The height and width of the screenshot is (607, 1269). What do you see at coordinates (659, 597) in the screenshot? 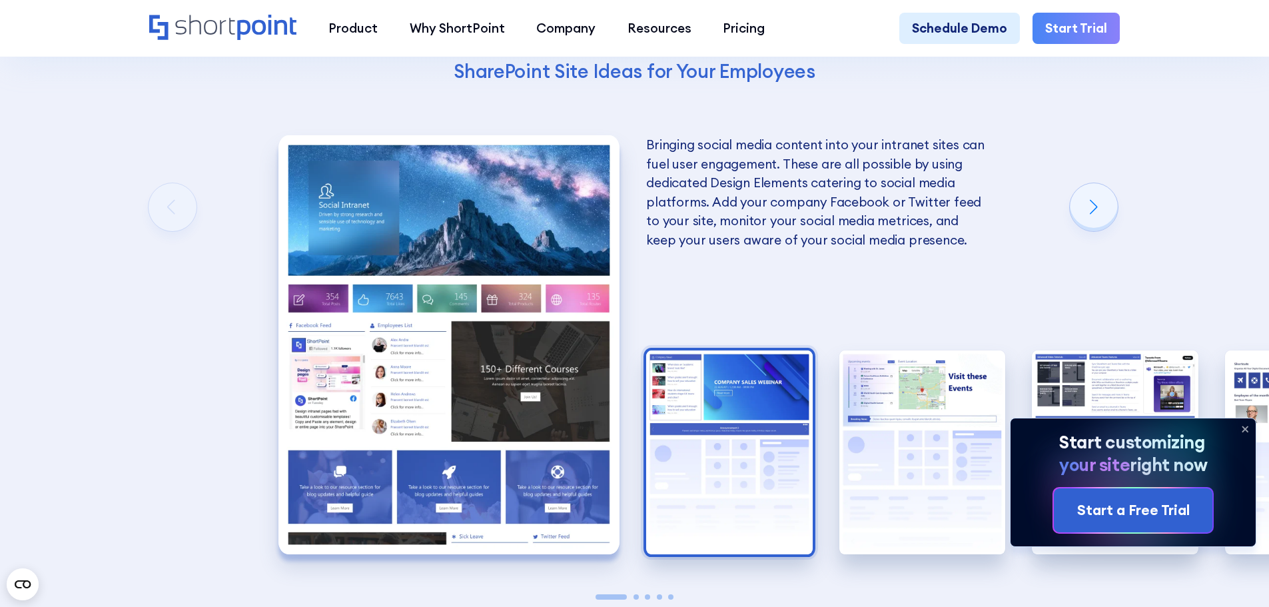
I see `span: Go to slide 4` at bounding box center [659, 597].